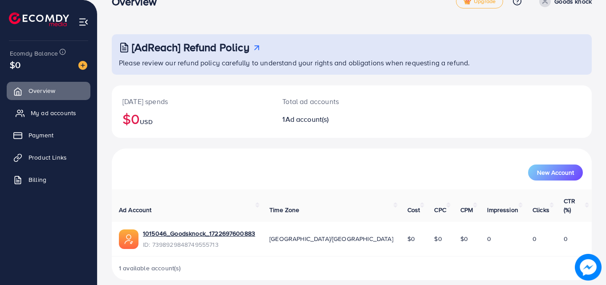 The image size is (606, 285). Describe the element at coordinates (332, 119) in the screenshot. I see `h2: 1` at that location.